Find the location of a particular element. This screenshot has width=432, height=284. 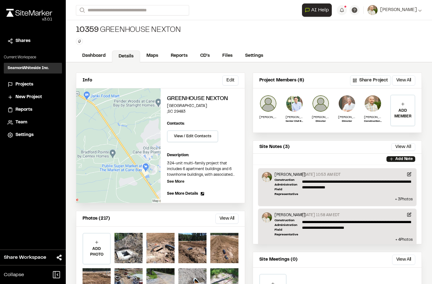

p: Contacts: is located at coordinates (176, 124).